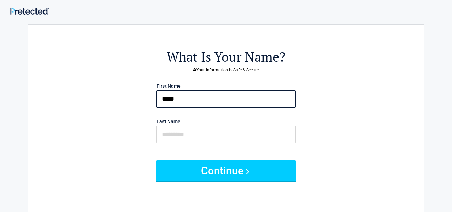 This screenshot has width=452, height=212. What do you see at coordinates (168, 121) in the screenshot?
I see `label: Last Name` at bounding box center [168, 121].